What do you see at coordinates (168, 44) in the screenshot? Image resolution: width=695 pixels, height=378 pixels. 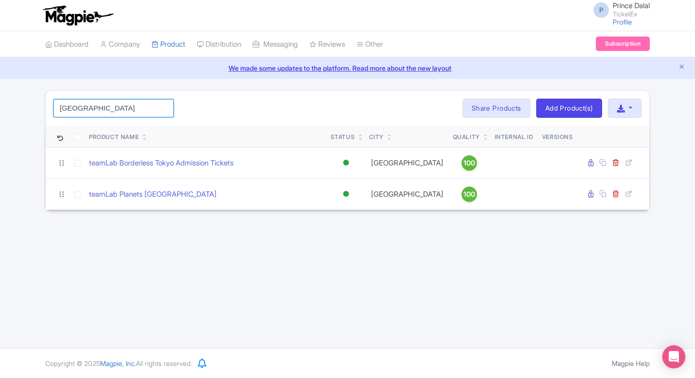 I see `a: Product` at bounding box center [168, 44].